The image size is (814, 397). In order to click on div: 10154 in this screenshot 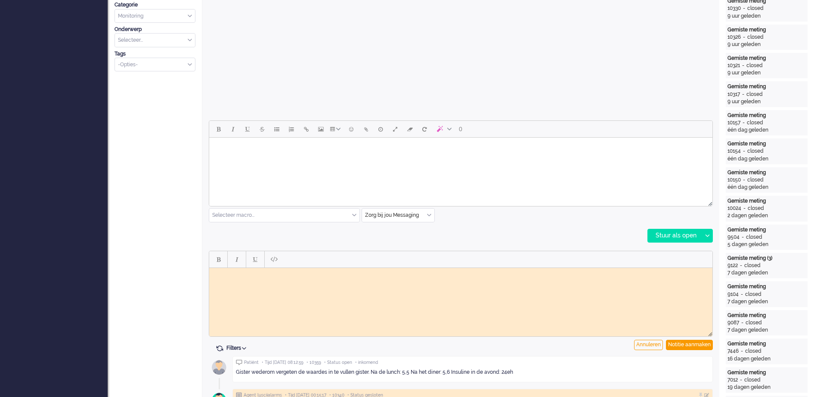, I will do `click(734, 151)`.